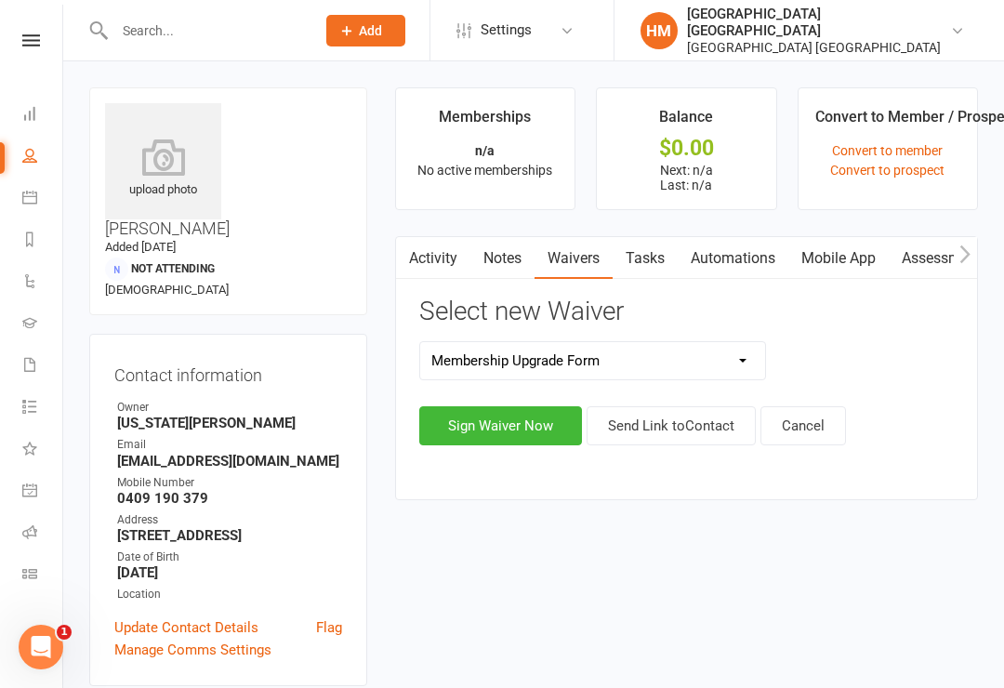 This screenshot has width=1004, height=688. I want to click on div: Balance, so click(686, 122).